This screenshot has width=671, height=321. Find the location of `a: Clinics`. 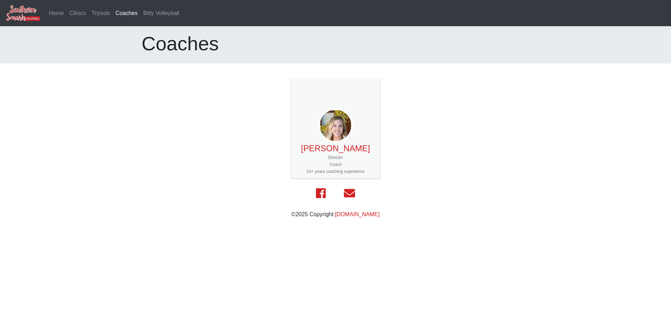

a: Clinics is located at coordinates (78, 13).